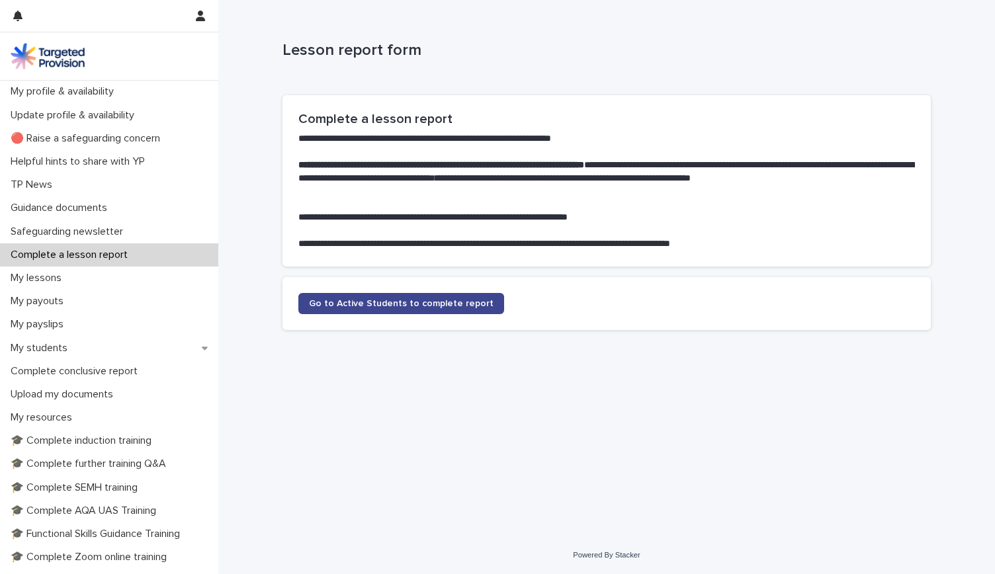  What do you see at coordinates (604, 50) in the screenshot?
I see `p: Lesson report form` at bounding box center [604, 50].